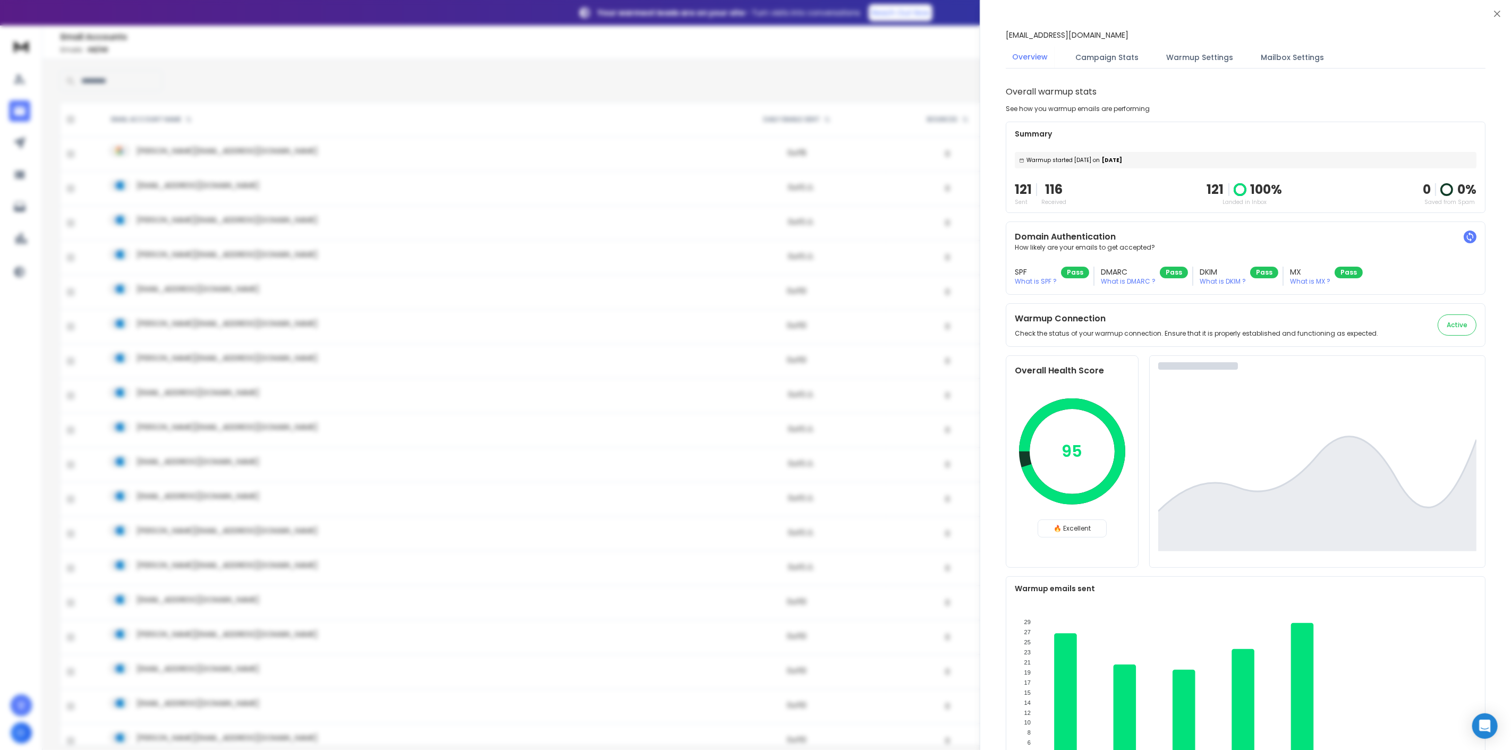  I want to click on p: 95, so click(1072, 451).